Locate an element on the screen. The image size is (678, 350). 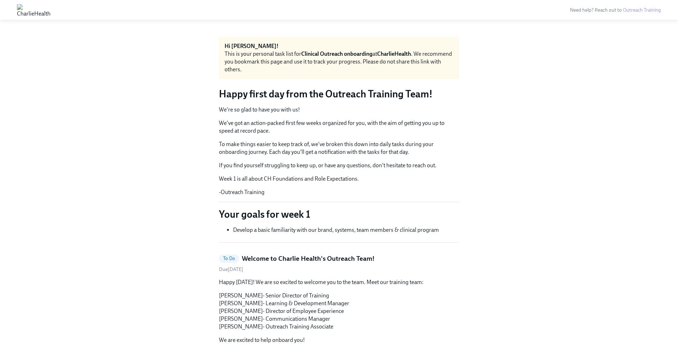
a: Outreach Training is located at coordinates (642, 10).